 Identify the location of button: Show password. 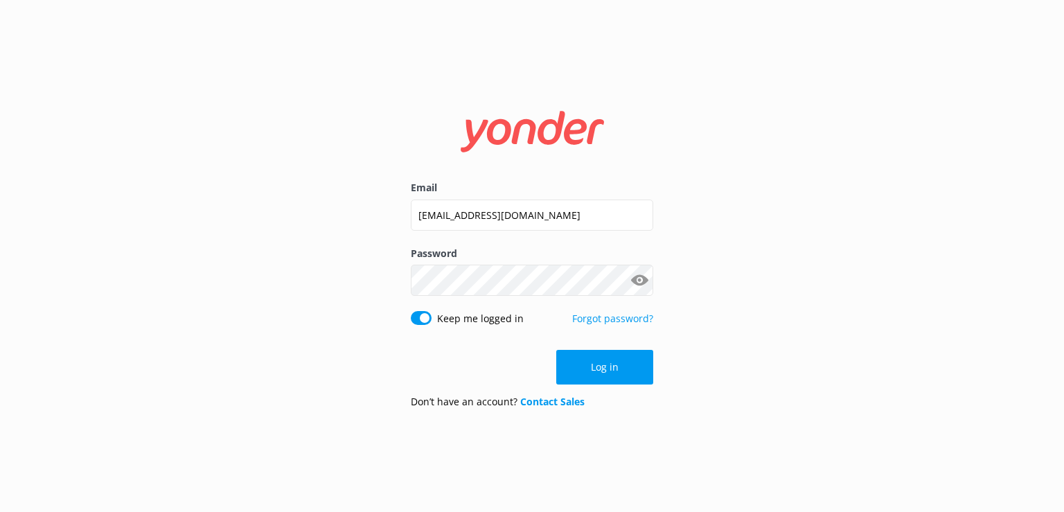
(639, 281).